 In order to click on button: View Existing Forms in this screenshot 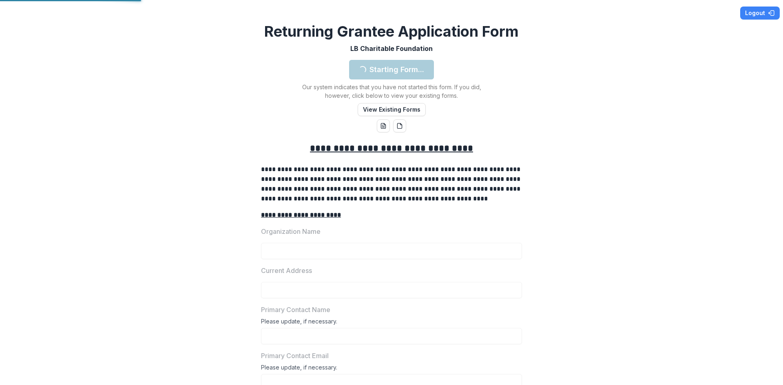, I will do `click(391, 110)`.